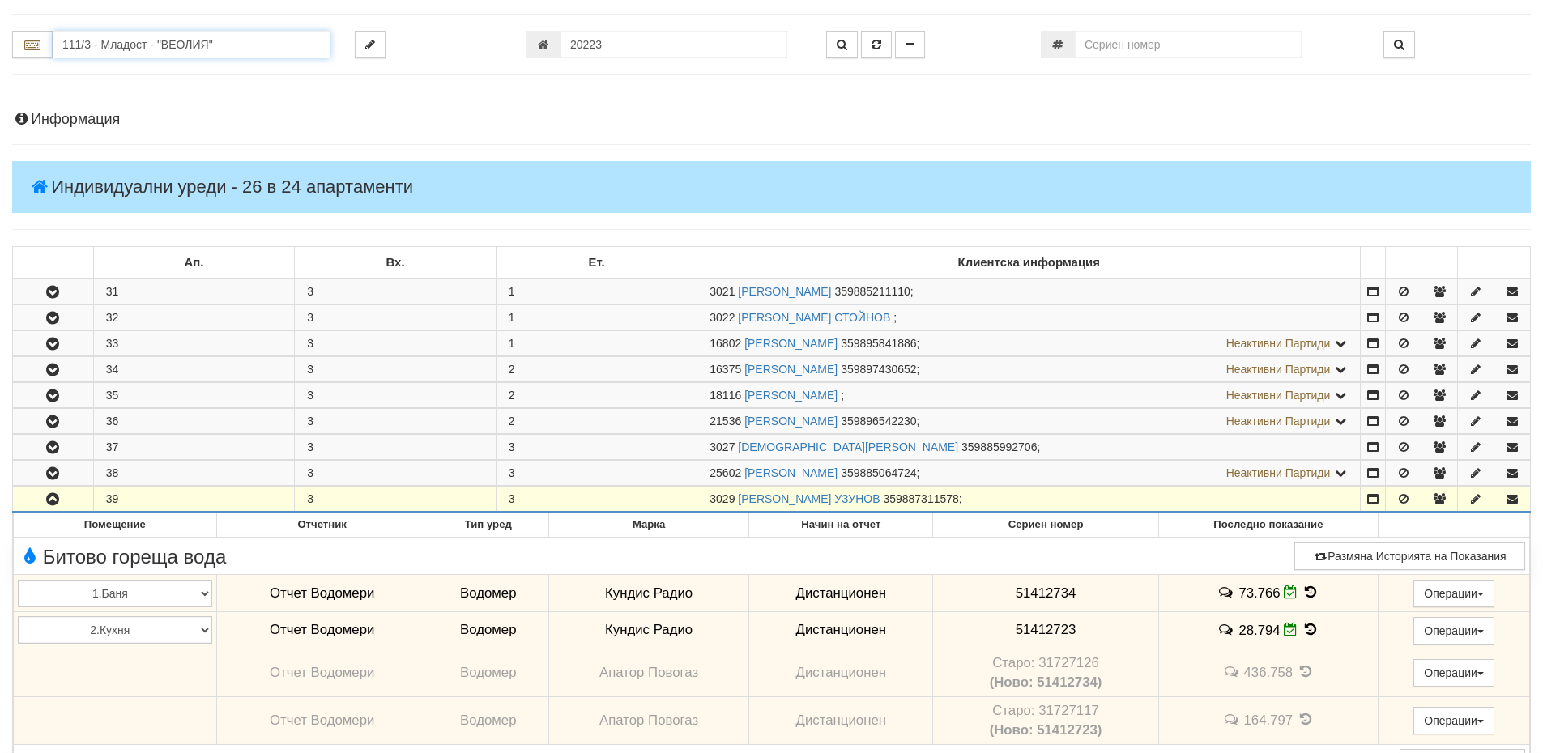 The height and width of the screenshot is (753, 1543). What do you see at coordinates (998, 447) in the screenshot?
I see `span: 359885992706` at bounding box center [998, 447].